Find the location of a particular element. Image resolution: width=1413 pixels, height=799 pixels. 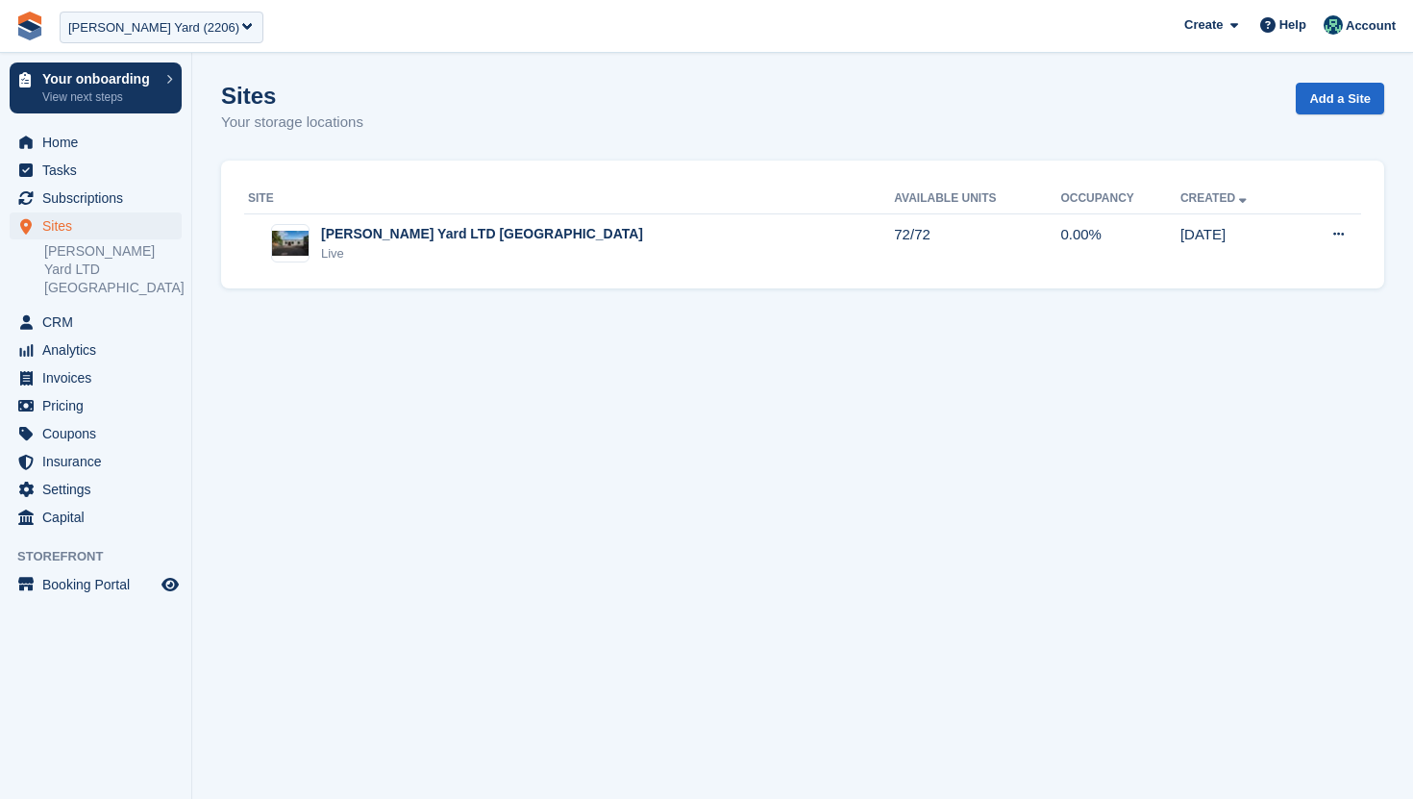

th: Available Units is located at coordinates (977, 199).